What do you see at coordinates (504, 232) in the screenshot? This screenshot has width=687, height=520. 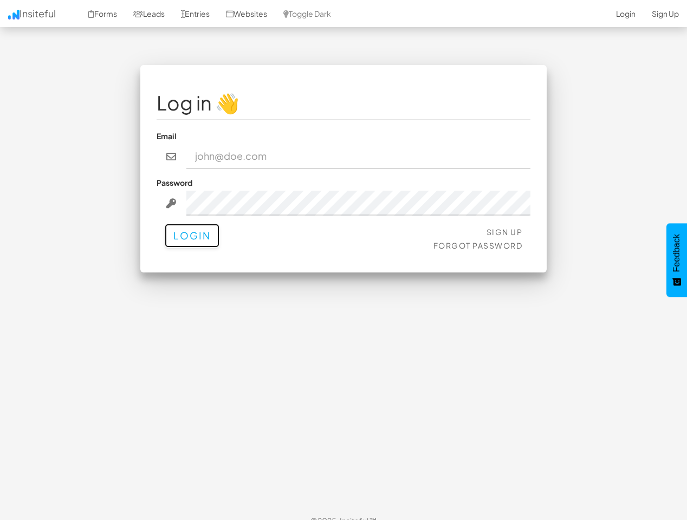 I see `a: Sign Up` at bounding box center [504, 232].